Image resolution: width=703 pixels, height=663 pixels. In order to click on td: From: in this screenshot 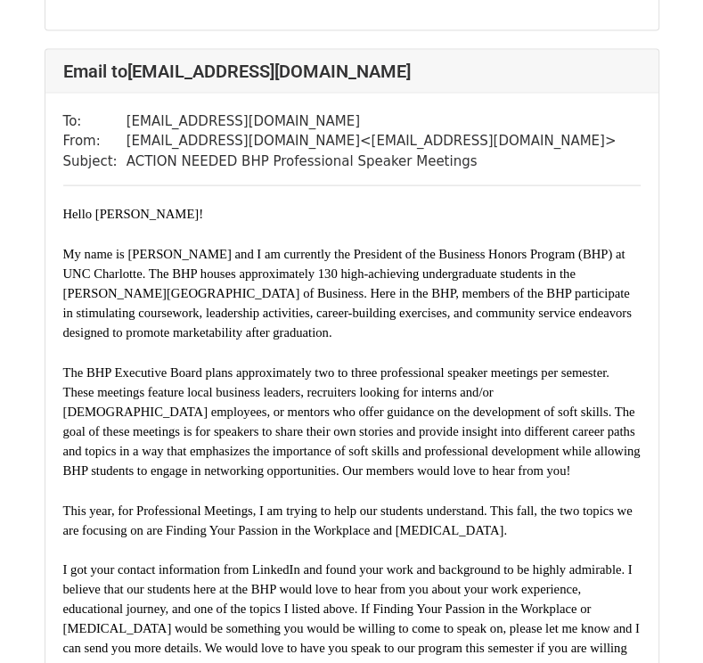, I will do `click(95, 141)`.